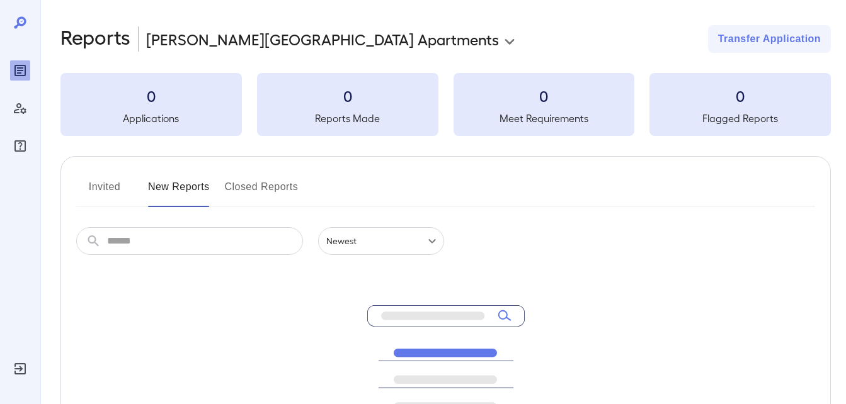  What do you see at coordinates (381, 241) in the screenshot?
I see `div: Newest` at bounding box center [381, 241].